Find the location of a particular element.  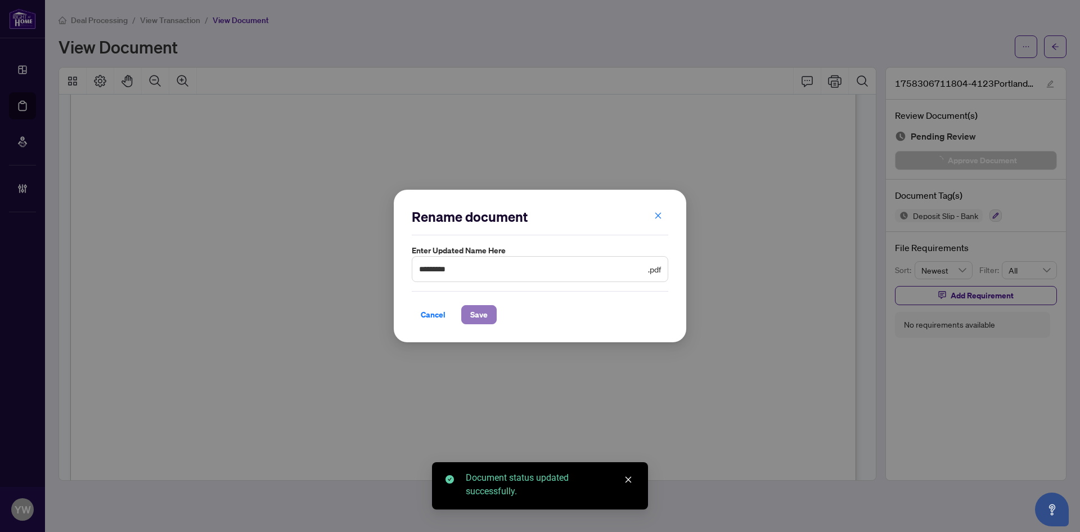

div: Document status updated successfully. is located at coordinates (550, 484).